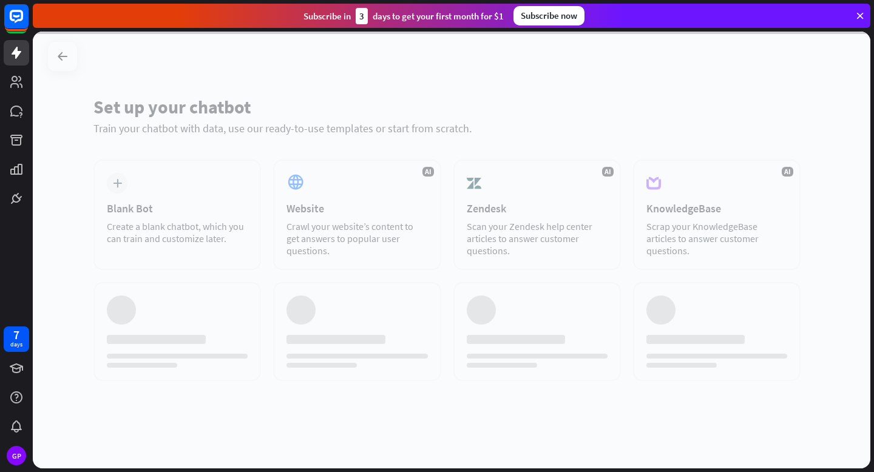 Image resolution: width=874 pixels, height=472 pixels. Describe the element at coordinates (16, 345) in the screenshot. I see `div: days` at that location.